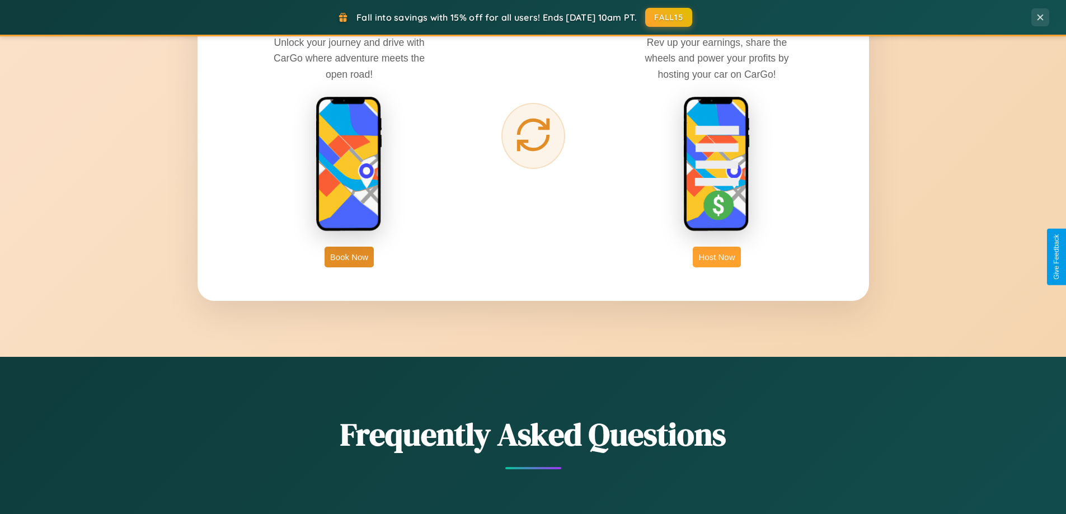  I want to click on p: Rev up your earnings, share the wheels and power your profits by hosting your car on CarGo!, so click(717, 58).